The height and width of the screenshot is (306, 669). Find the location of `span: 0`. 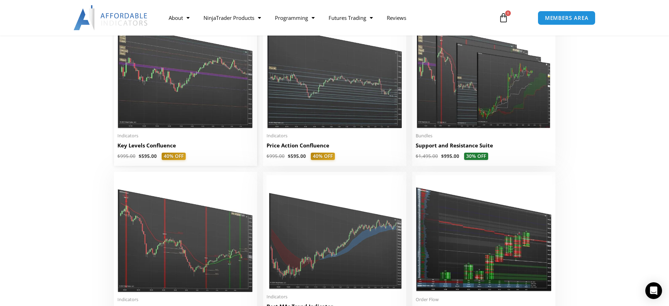

span: 0 is located at coordinates (508, 13).